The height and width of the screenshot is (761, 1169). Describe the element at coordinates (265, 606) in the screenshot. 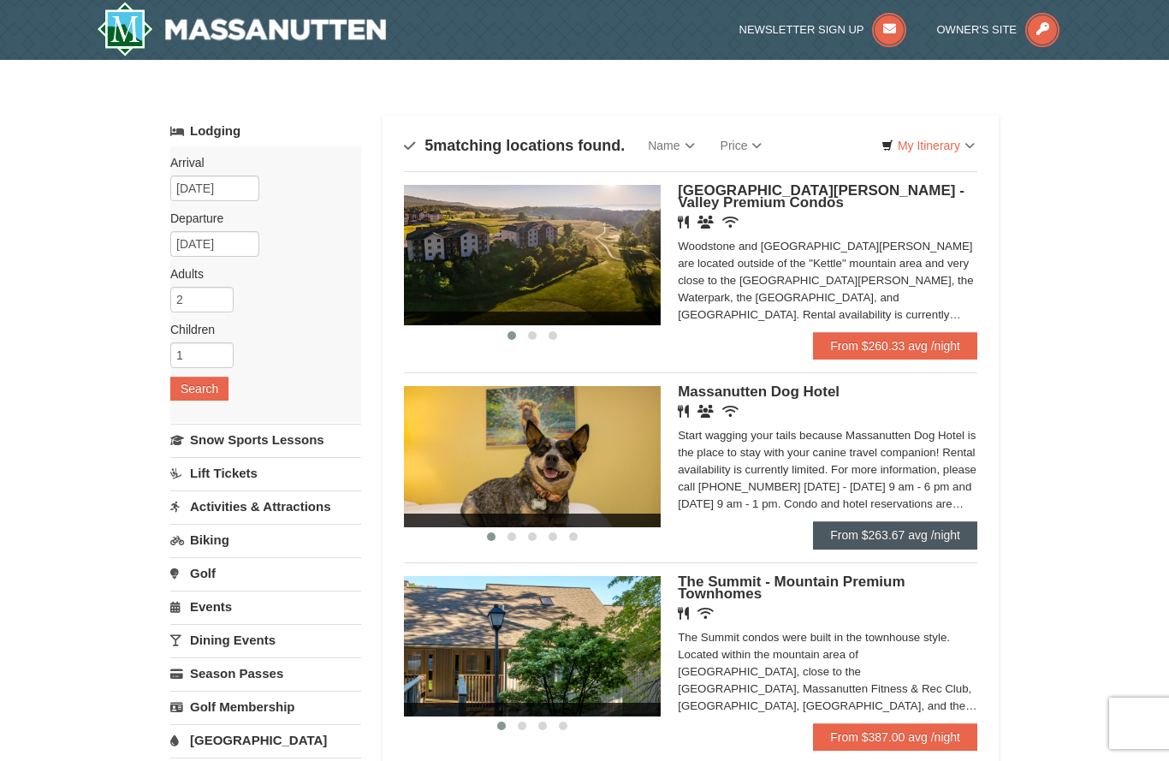

I see `a: Events` at that location.